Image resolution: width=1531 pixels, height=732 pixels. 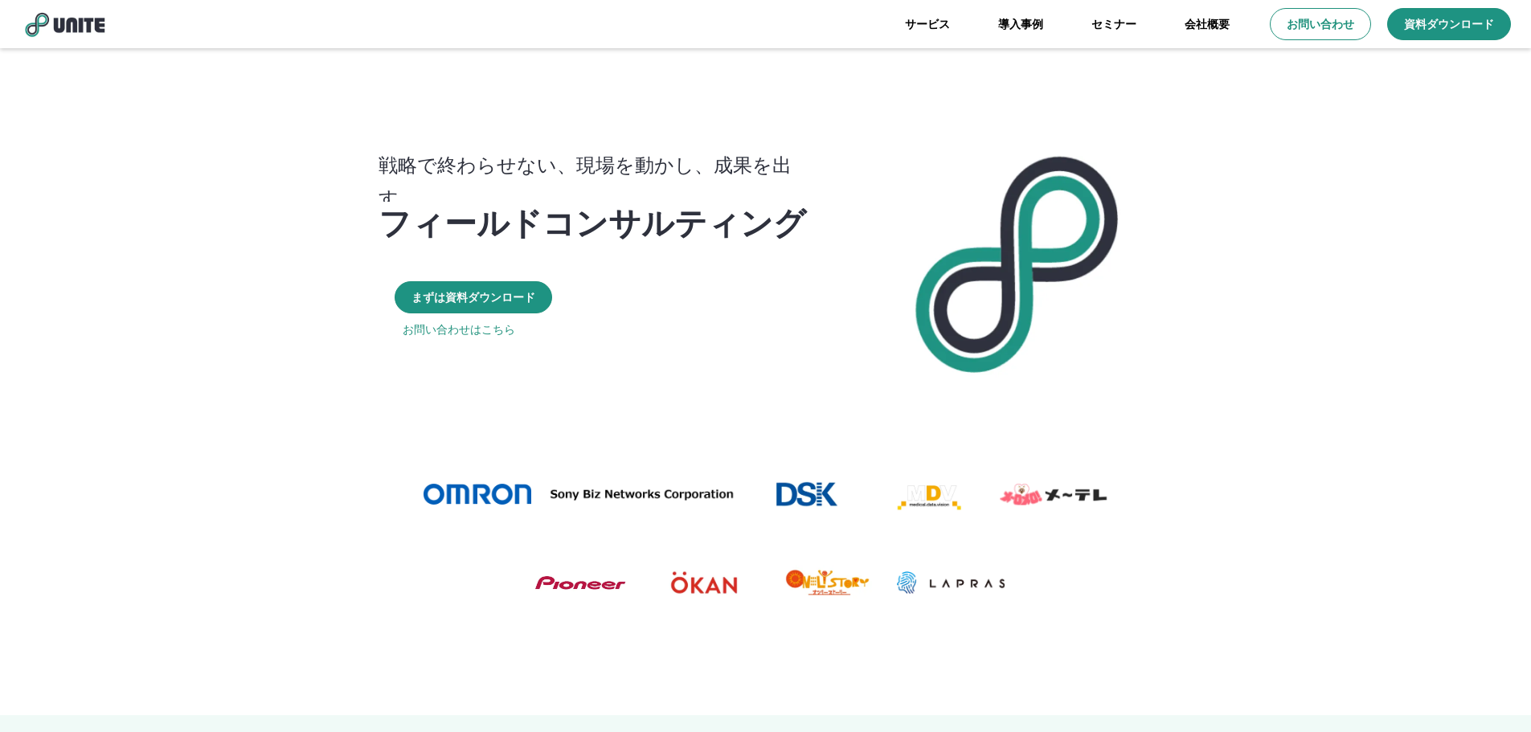 What do you see at coordinates (592, 221) in the screenshot?
I see `p: フィールドコンサルティング` at bounding box center [592, 221].